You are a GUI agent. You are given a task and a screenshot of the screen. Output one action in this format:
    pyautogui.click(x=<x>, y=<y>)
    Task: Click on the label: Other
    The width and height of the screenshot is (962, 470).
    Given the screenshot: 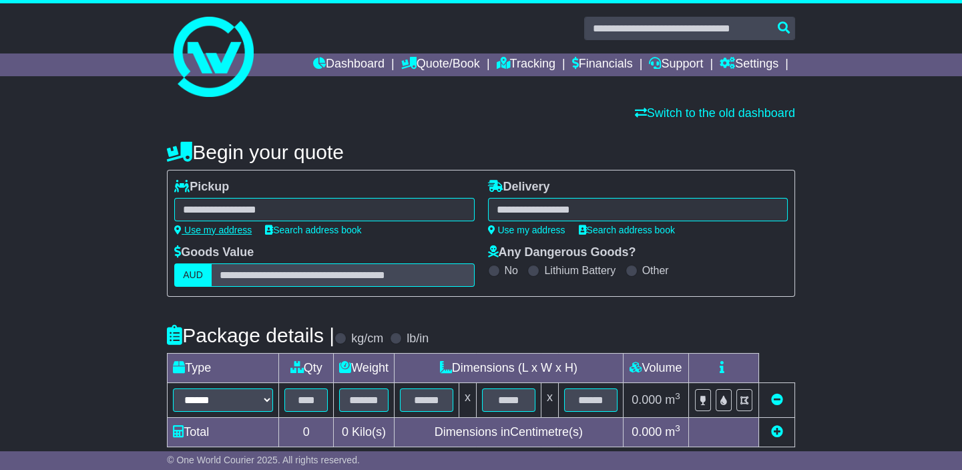 What is the action you would take?
    pyautogui.click(x=656, y=270)
    